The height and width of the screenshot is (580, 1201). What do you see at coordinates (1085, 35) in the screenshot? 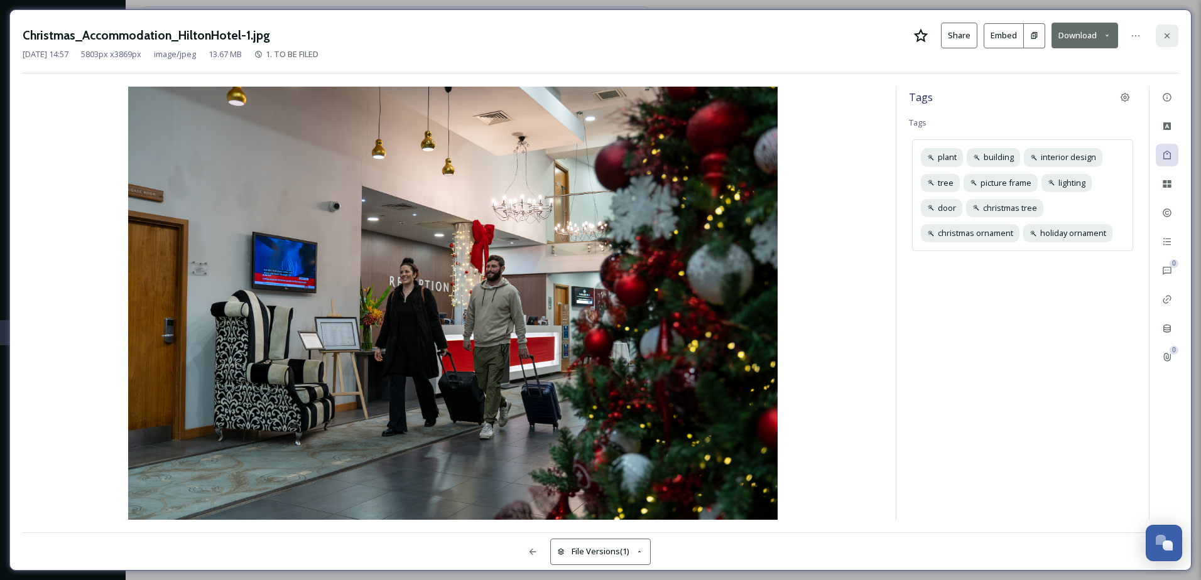
I see `button: Download` at bounding box center [1085, 35].